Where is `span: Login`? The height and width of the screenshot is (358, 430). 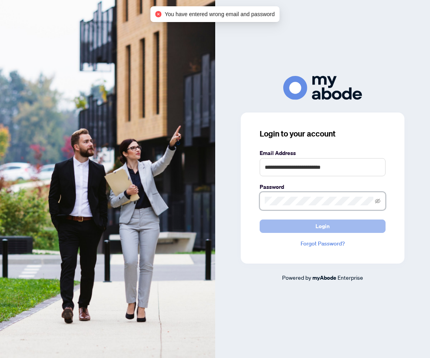 span: Login is located at coordinates (323, 226).